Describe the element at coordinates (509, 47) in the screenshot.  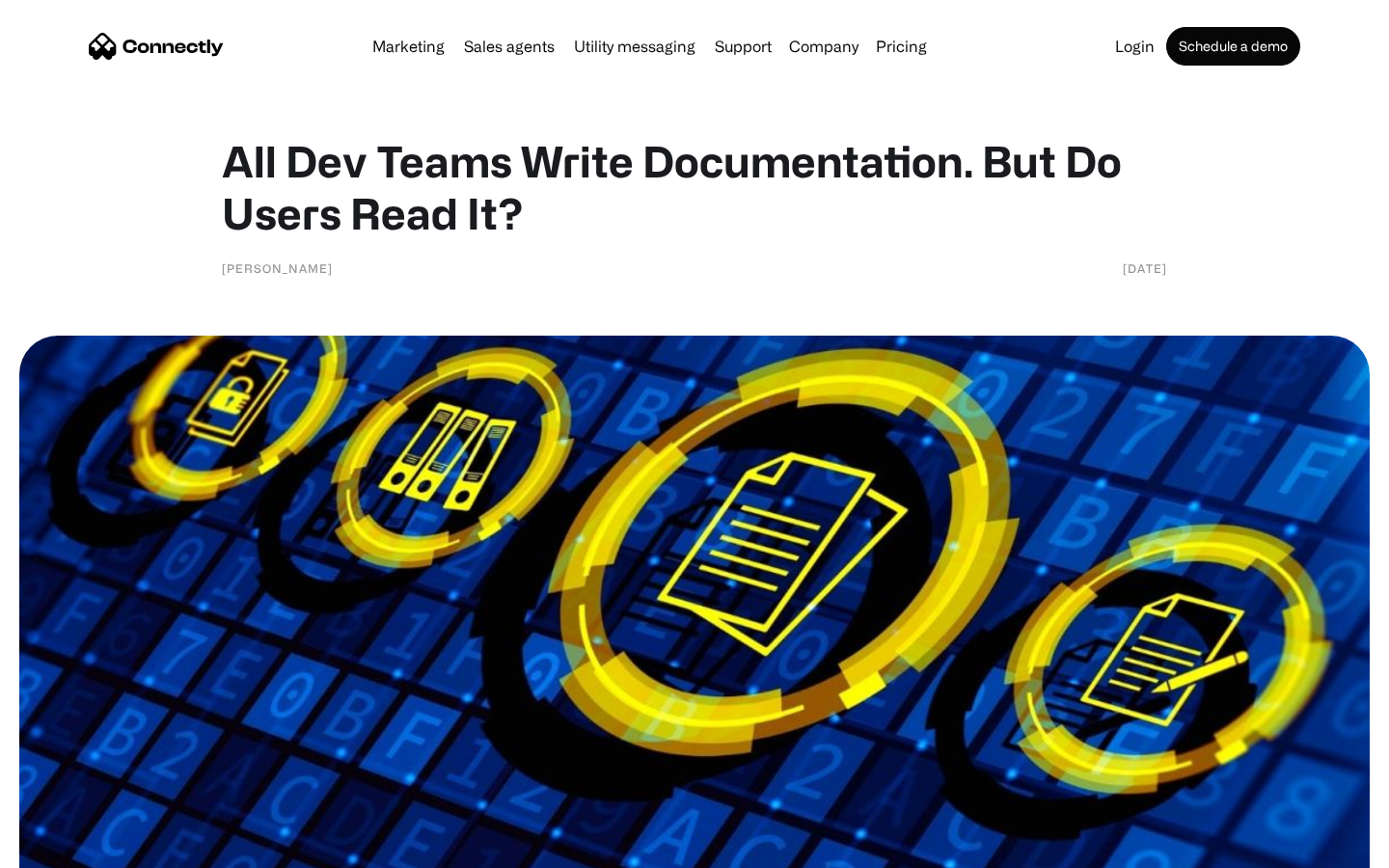
I see `a: Sales agents` at that location.